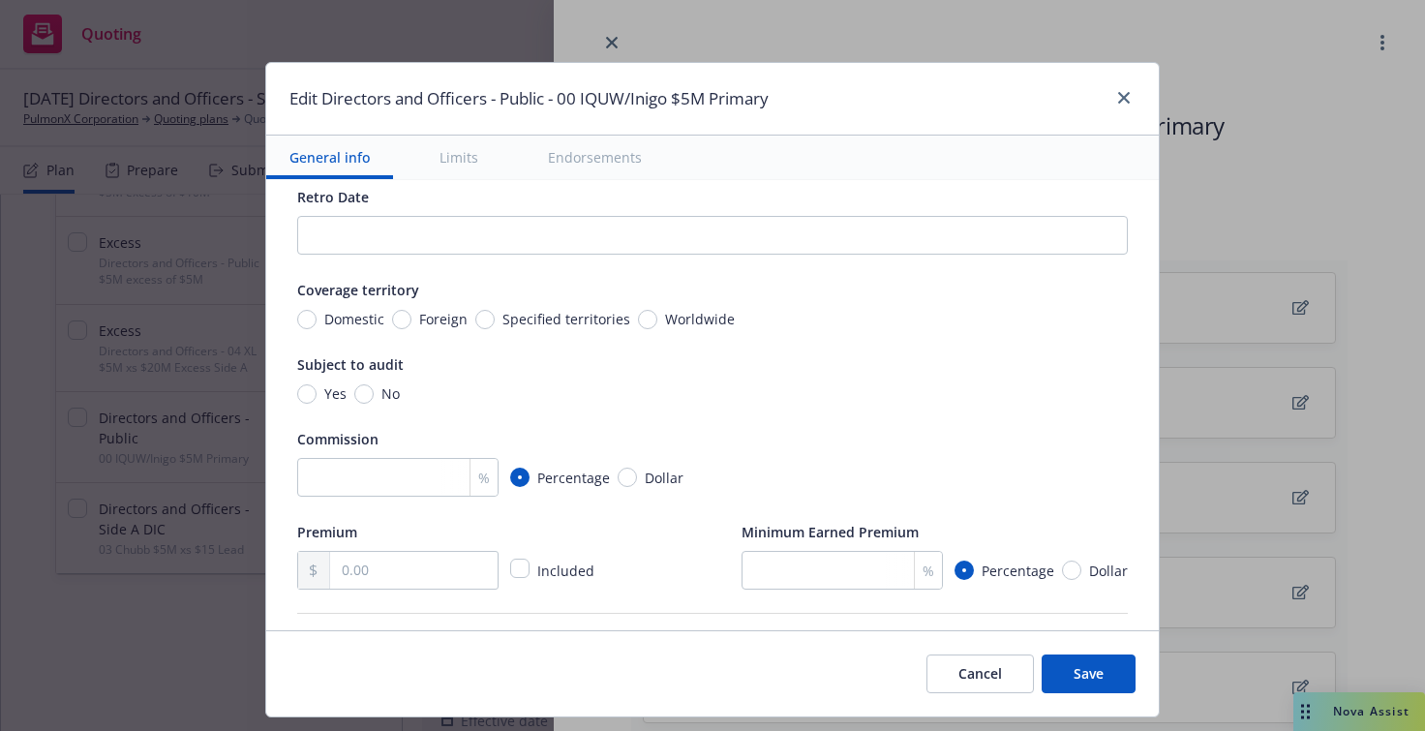  I want to click on button: Endorsements, so click(595, 157).